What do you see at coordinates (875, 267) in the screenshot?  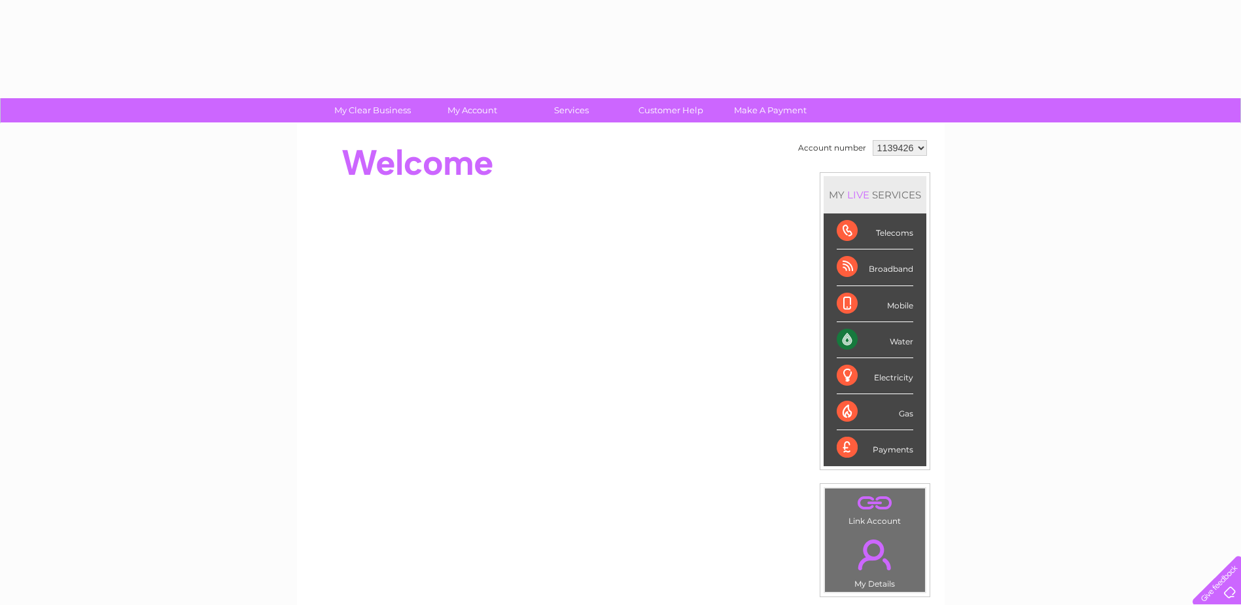 I see `div: Broadband` at bounding box center [875, 267].